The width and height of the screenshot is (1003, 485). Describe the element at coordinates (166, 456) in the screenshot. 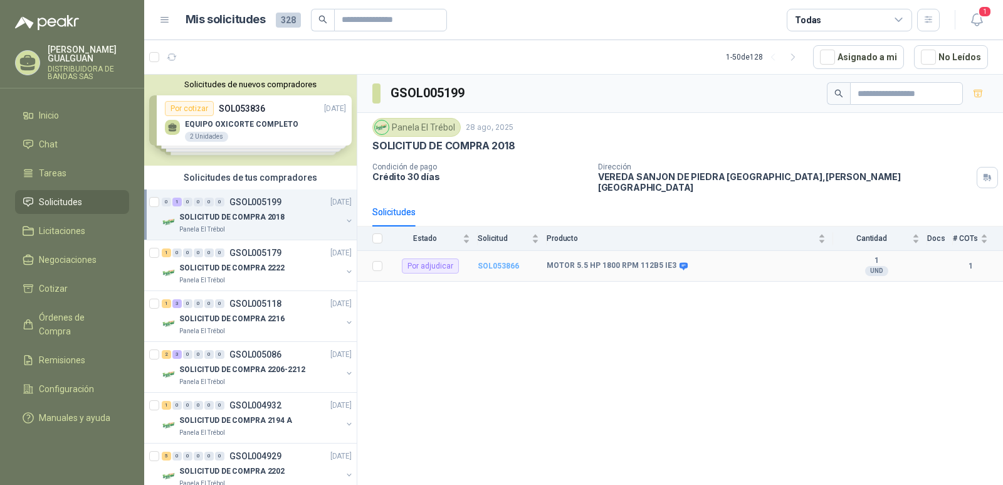

I see `div: 5` at that location.